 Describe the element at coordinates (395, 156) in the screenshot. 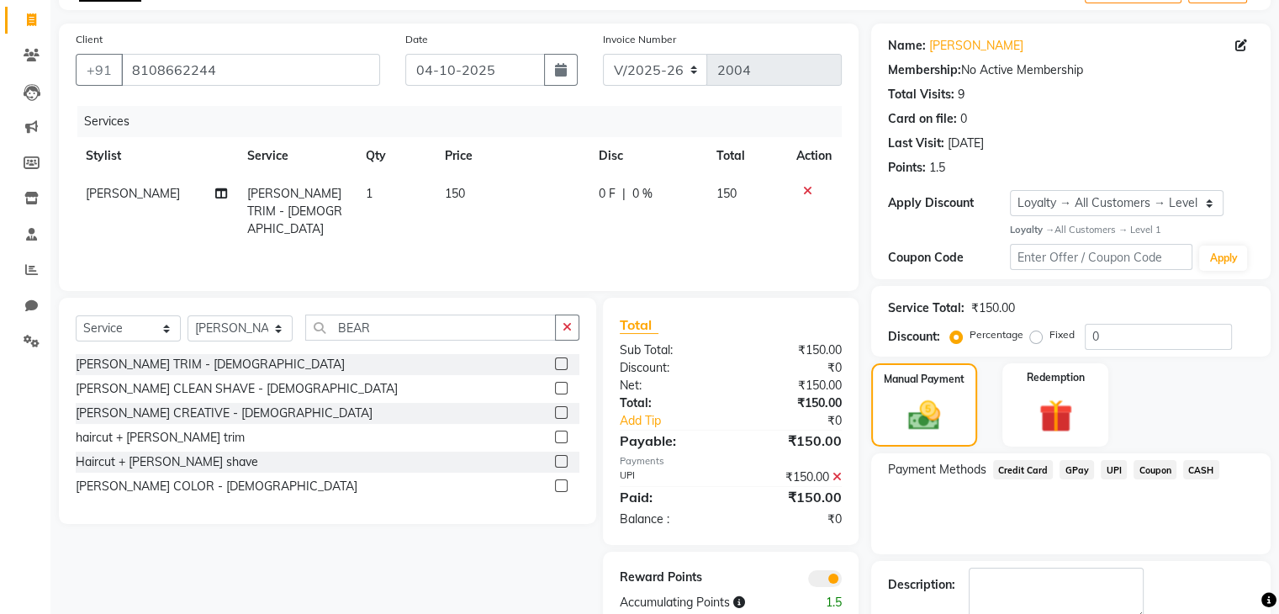

I see `th: Qty` at that location.